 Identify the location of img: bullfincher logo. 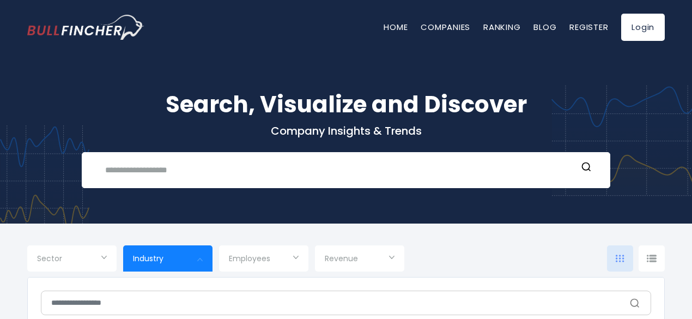
(86, 27).